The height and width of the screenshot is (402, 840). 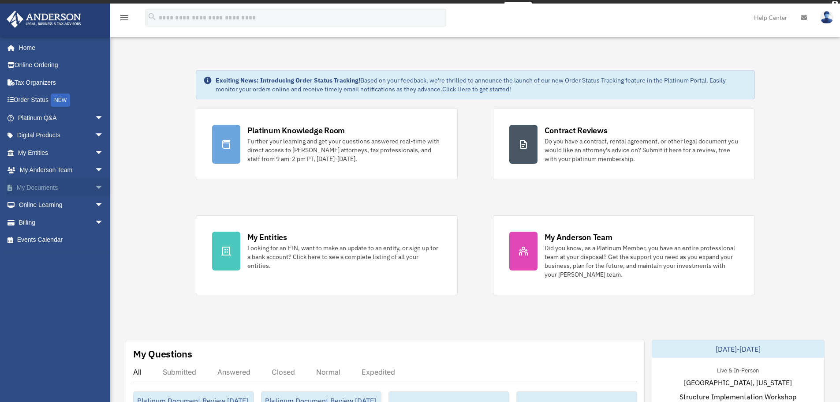 What do you see at coordinates (738, 397) in the screenshot?
I see `span: Structure Implementation Workshop` at bounding box center [738, 397].